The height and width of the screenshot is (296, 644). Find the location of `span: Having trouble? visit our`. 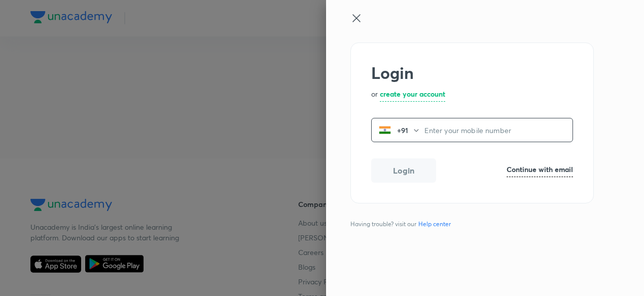

span: Having trouble? visit our is located at coordinates (402, 225).